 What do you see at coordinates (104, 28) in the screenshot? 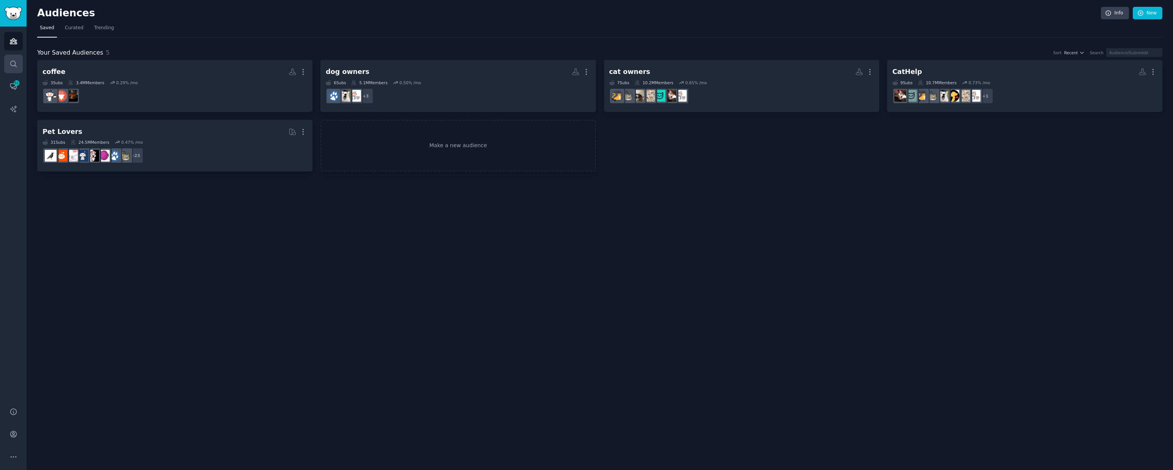
I see `span: Trending` at bounding box center [104, 28].